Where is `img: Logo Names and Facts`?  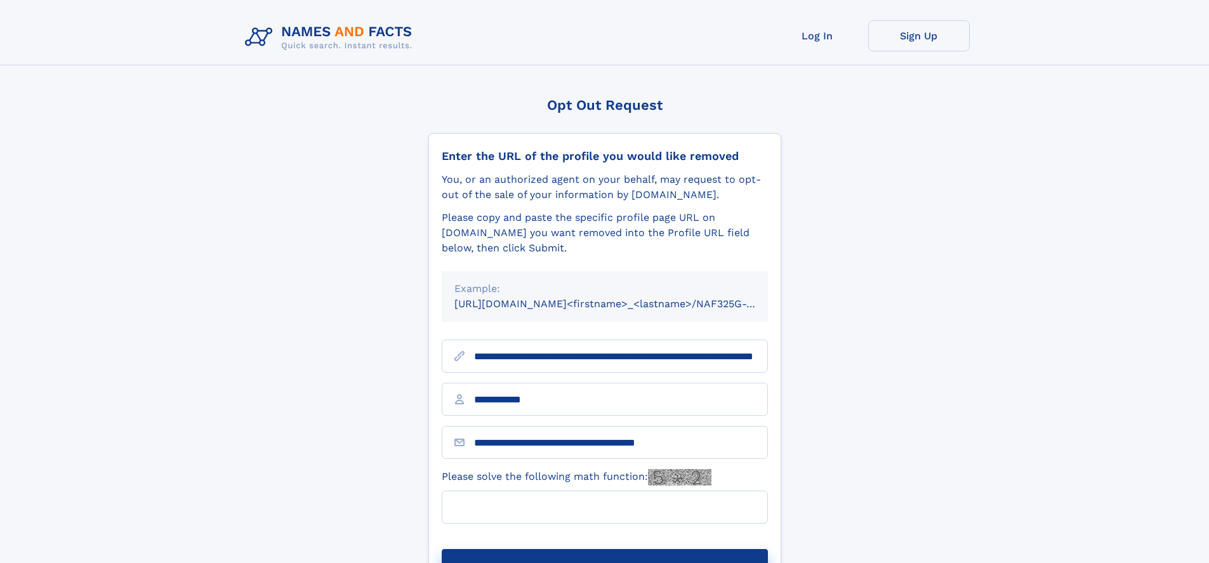
img: Logo Names and Facts is located at coordinates (331, 37).